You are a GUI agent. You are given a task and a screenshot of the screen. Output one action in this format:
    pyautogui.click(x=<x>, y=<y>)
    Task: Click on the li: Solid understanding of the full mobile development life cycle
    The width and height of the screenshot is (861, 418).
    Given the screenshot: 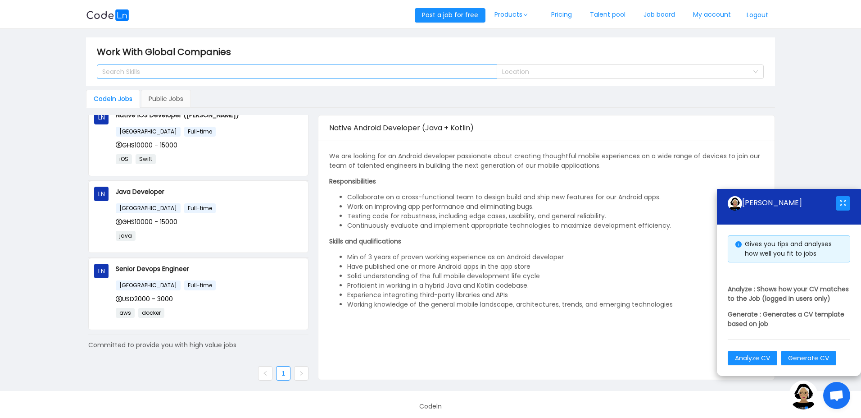 What is the action you would take?
    pyautogui.click(x=555, y=276)
    